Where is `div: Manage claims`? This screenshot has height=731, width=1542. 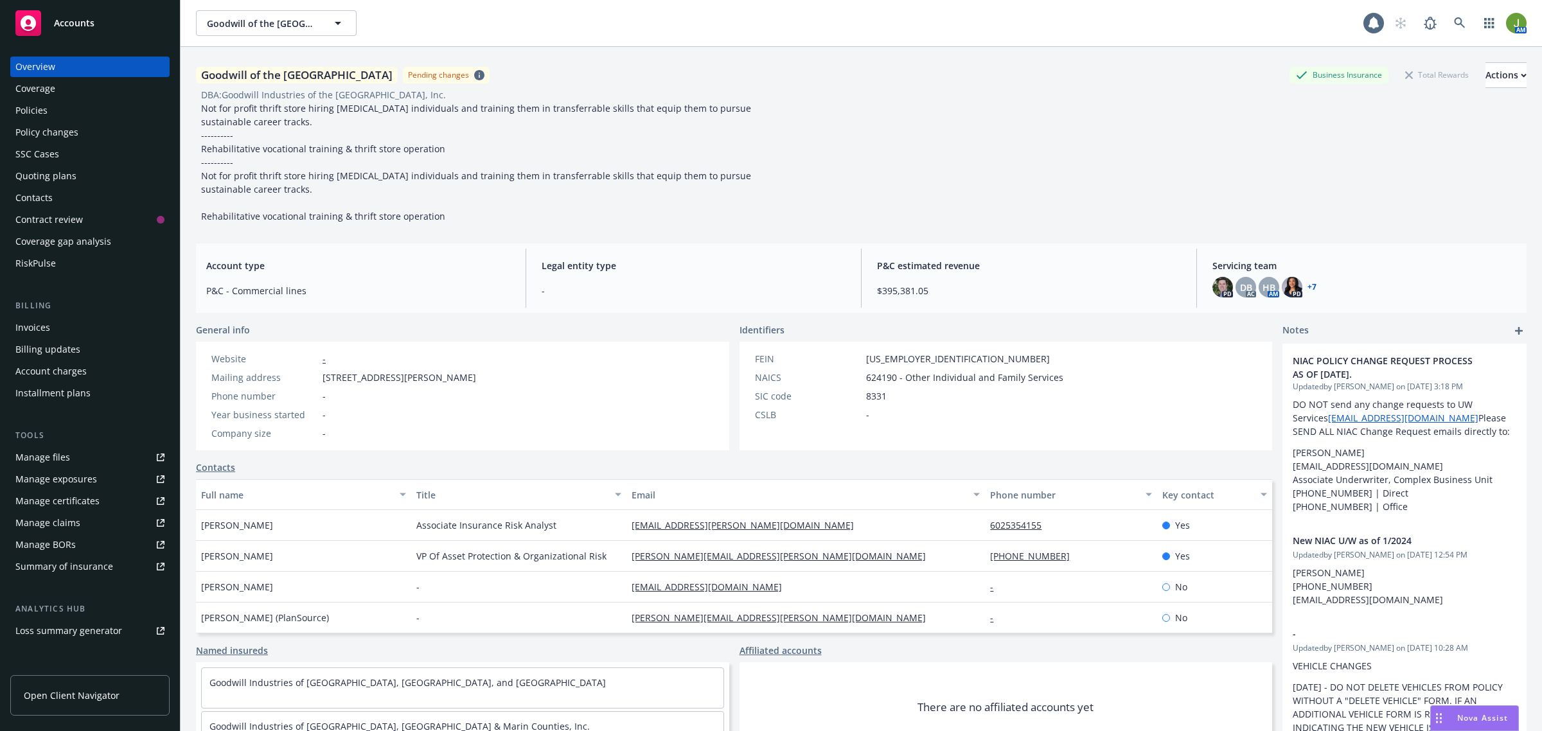
div: Manage claims is located at coordinates (48, 523).